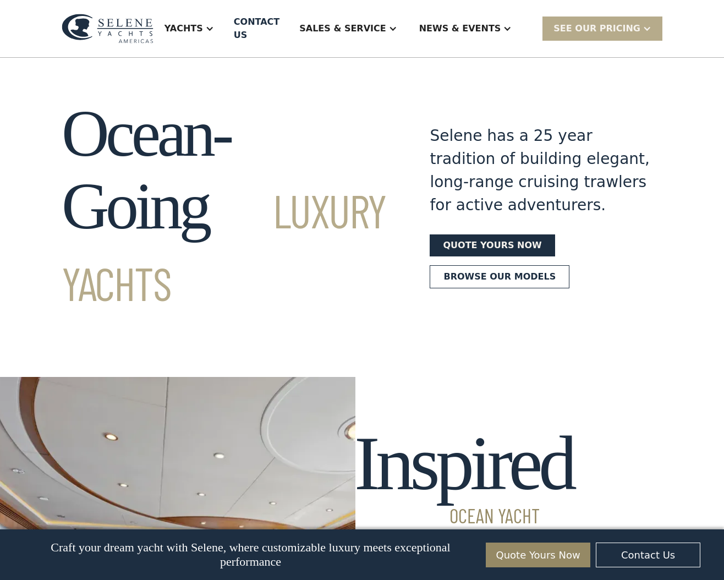 The width and height of the screenshot is (724, 580). What do you see at coordinates (463, 515) in the screenshot?
I see `span: Ocean Yacht` at bounding box center [463, 515].